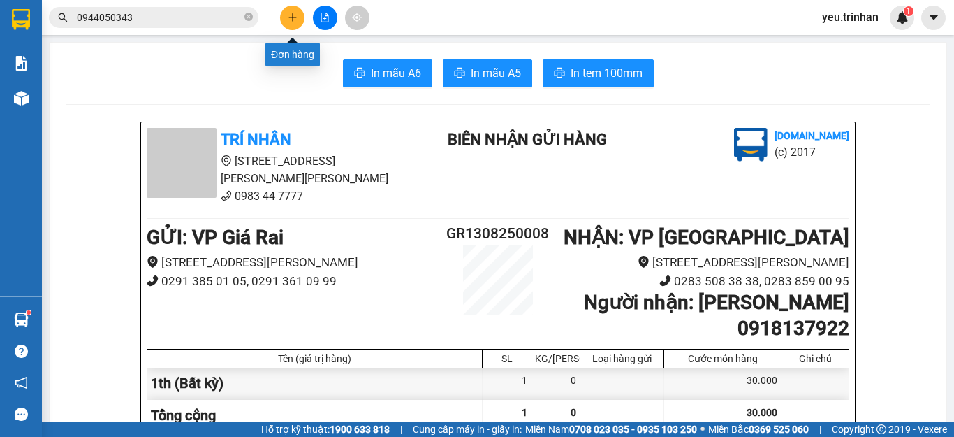 The height and width of the screenshot is (437, 954). I want to click on button: aim, so click(357, 17).